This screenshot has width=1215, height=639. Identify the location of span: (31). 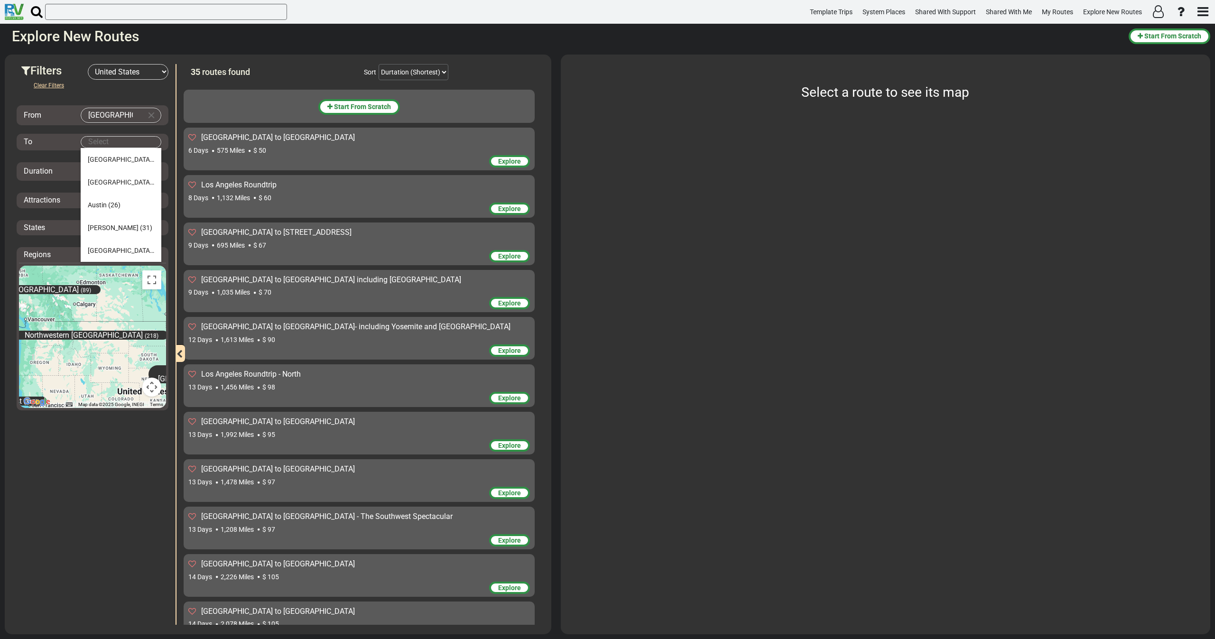
(146, 228).